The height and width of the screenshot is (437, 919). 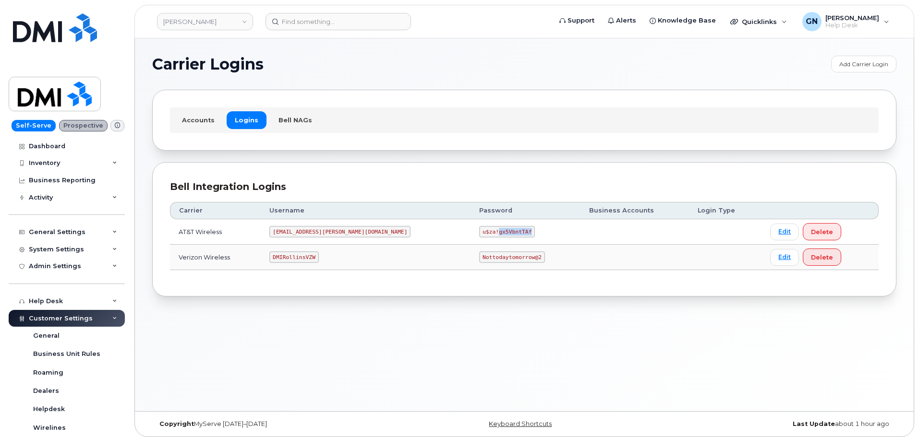 I want to click on td: Verizon Wireless, so click(x=215, y=257).